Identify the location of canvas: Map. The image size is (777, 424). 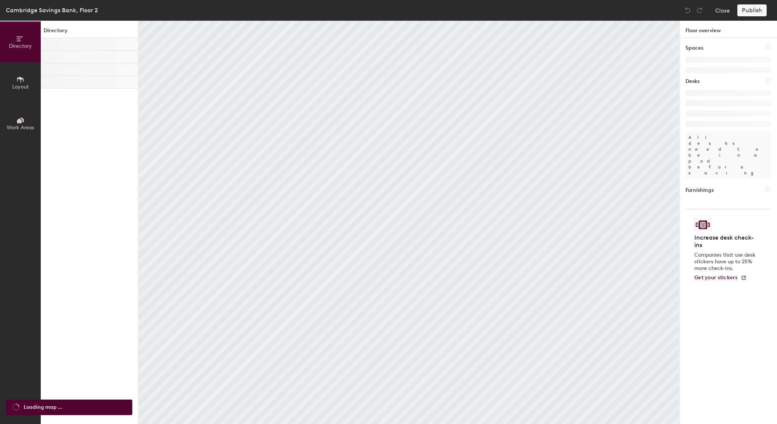
(409, 222).